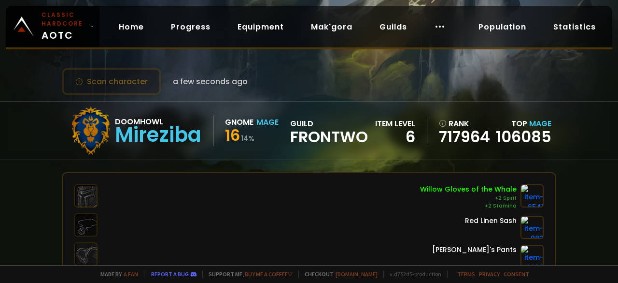 This screenshot has width=618, height=283. What do you see at coordinates (465, 123) in the screenshot?
I see `div: rank` at bounding box center [465, 123].